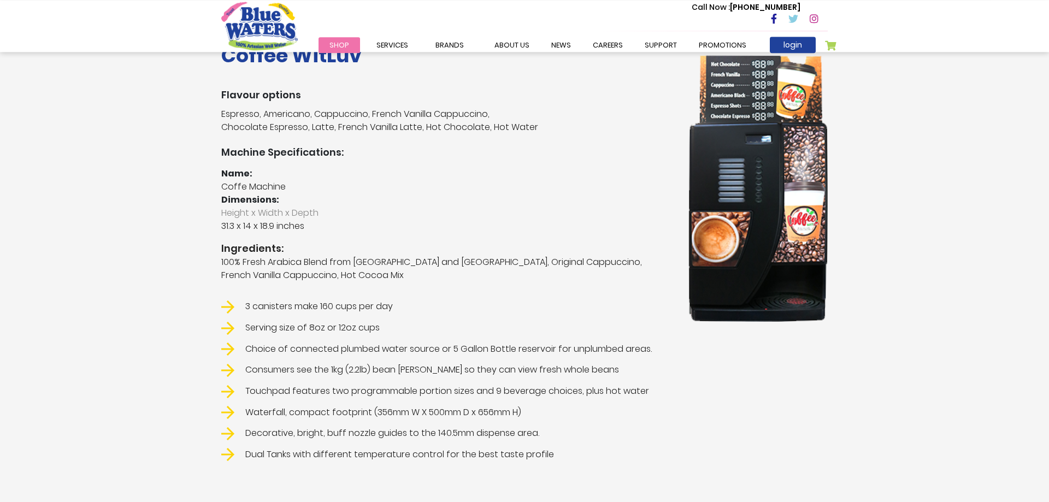  What do you see at coordinates (723, 45) in the screenshot?
I see `a: Promotions` at bounding box center [723, 45].